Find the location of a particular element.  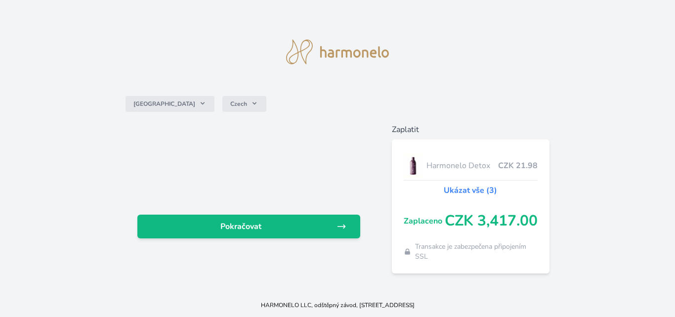

span: CZK 21.98 is located at coordinates (518, 166).